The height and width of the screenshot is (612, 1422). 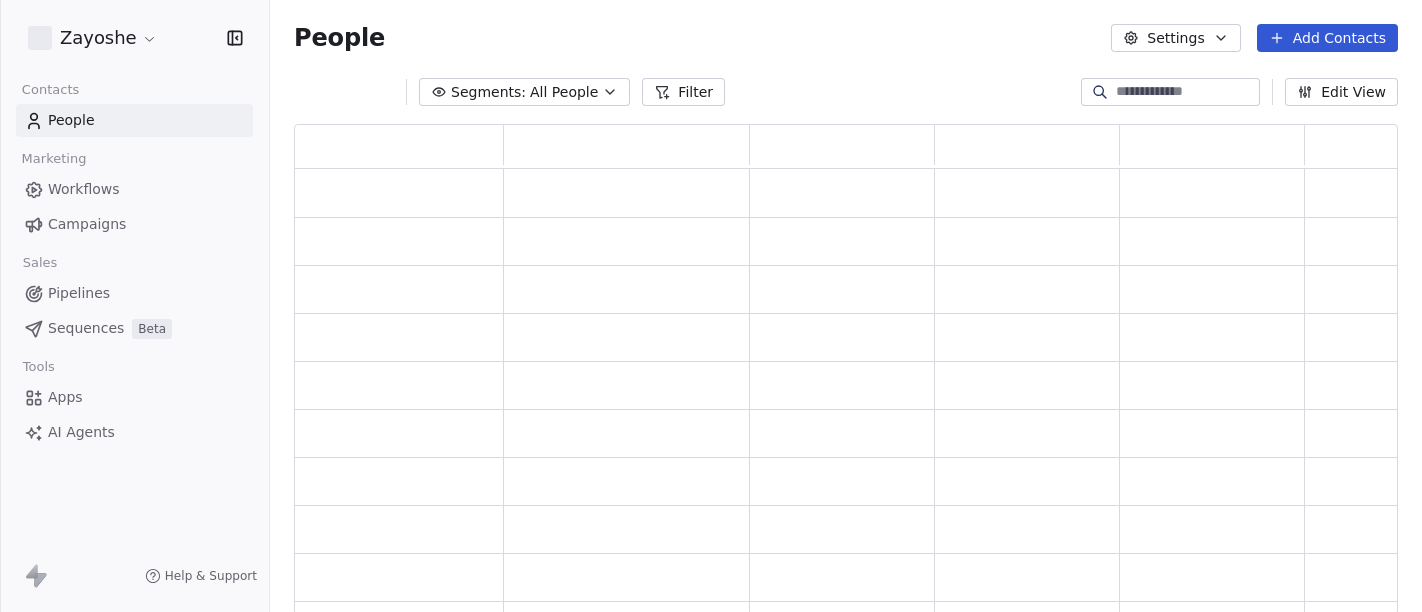 What do you see at coordinates (81, 432) in the screenshot?
I see `span: AI Agents` at bounding box center [81, 432].